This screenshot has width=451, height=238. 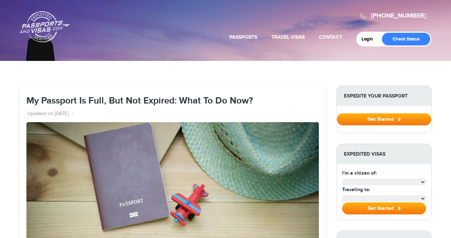 I want to click on a: Travel Visas, so click(x=288, y=37).